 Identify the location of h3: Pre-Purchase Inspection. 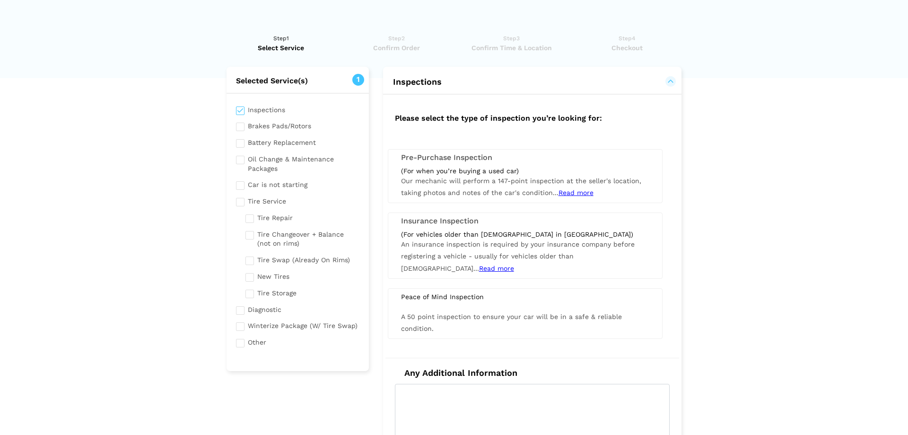
(525, 158).